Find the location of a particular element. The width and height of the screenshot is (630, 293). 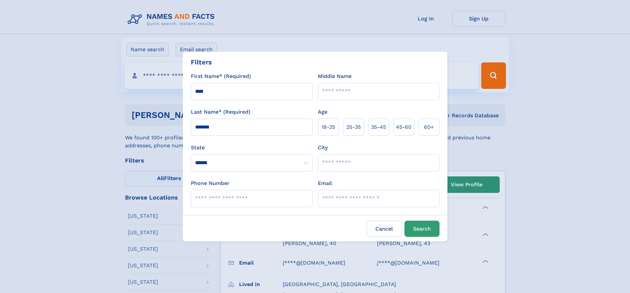

label: Cancel is located at coordinates (384, 229).